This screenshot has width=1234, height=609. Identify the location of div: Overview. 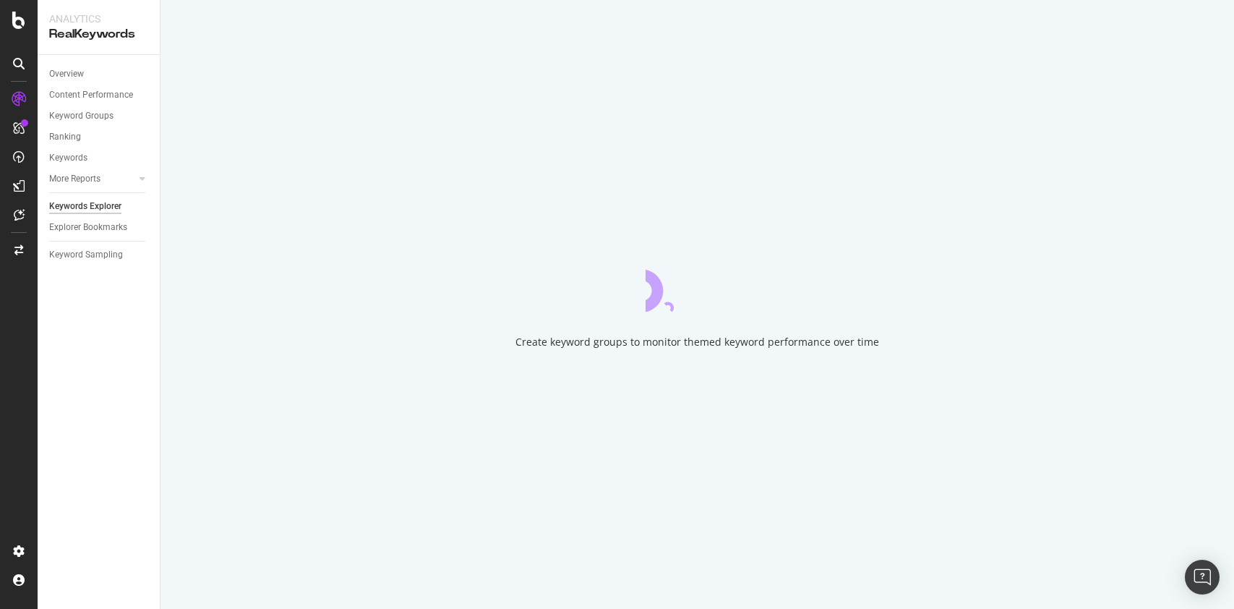
(67, 74).